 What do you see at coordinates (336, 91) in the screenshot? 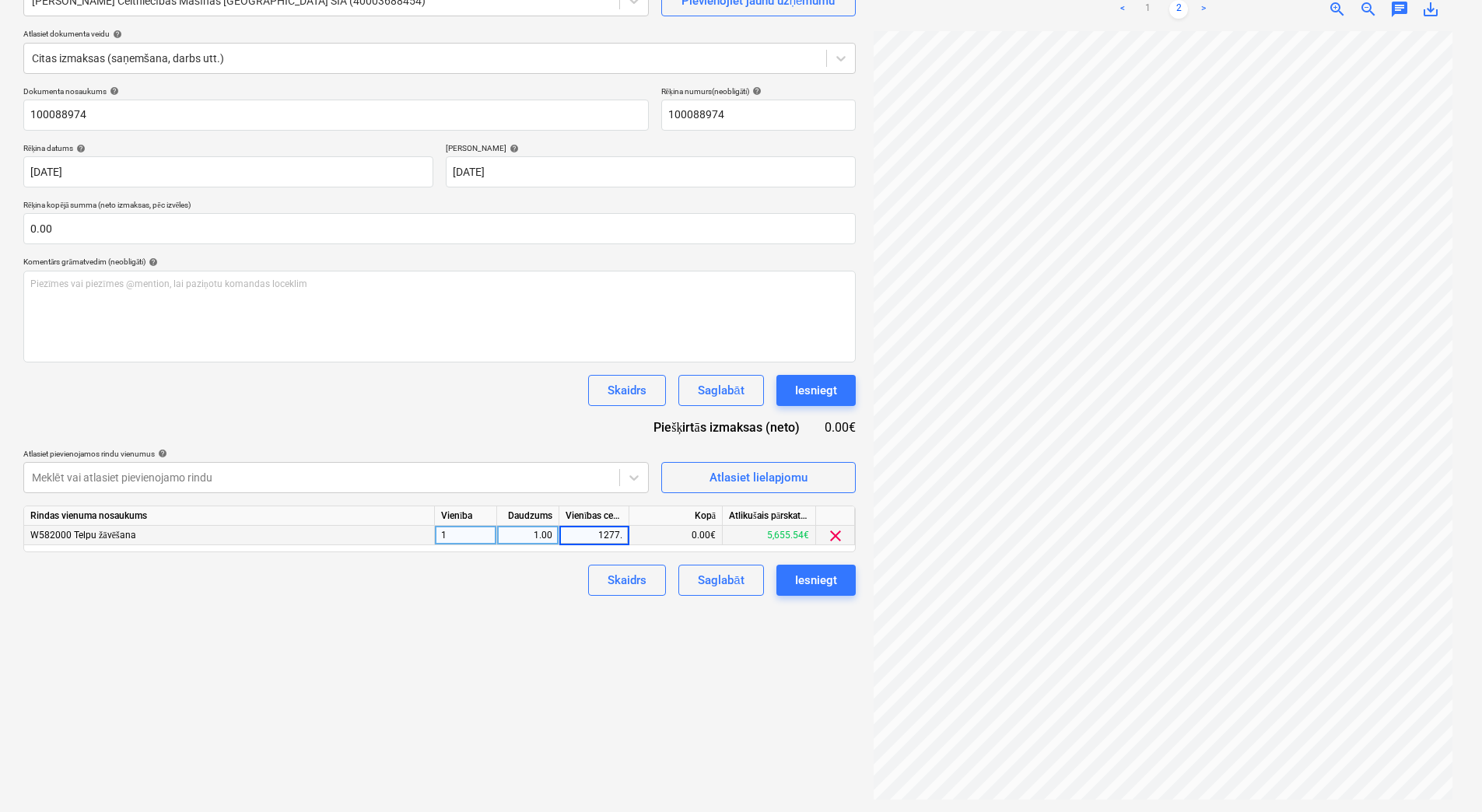
I see `div: Dokumenta nosaukums` at bounding box center [336, 91].